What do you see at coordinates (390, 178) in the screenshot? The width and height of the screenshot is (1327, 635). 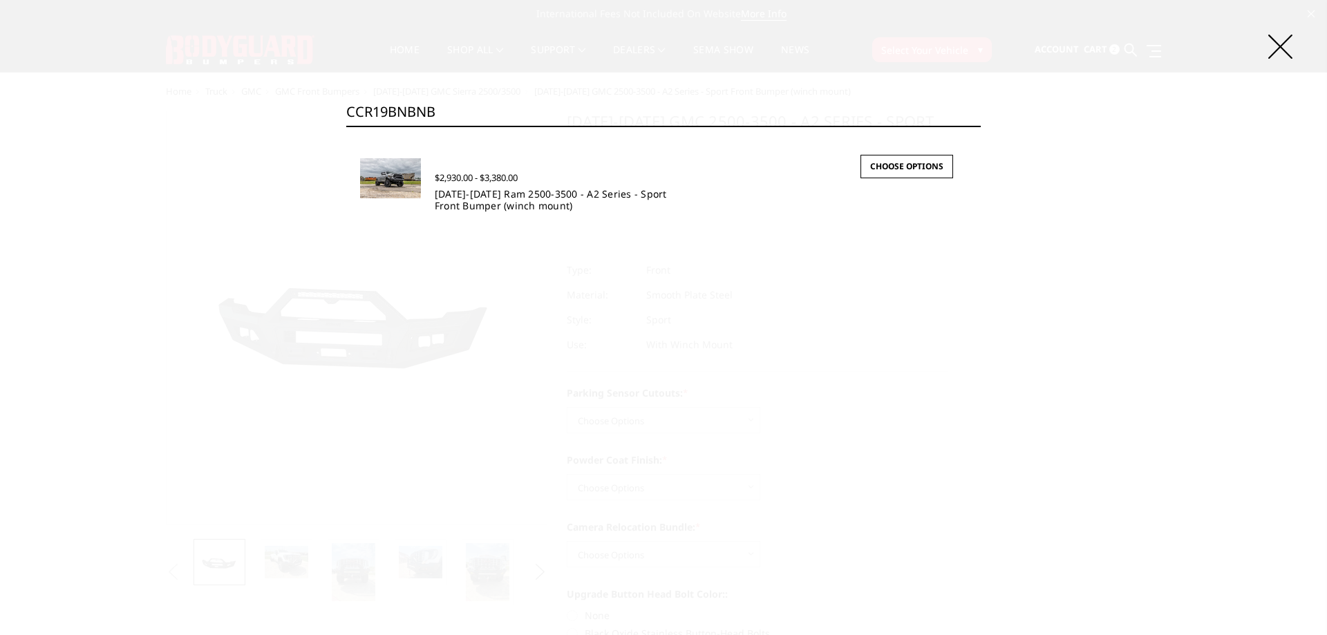 I see `a: 2019-2025 Ram 2500-3500 - A2 Series - Sport Front Bumper (winch mount) 2019-2025 Ram 2500-3500 - ...` at bounding box center [390, 178].